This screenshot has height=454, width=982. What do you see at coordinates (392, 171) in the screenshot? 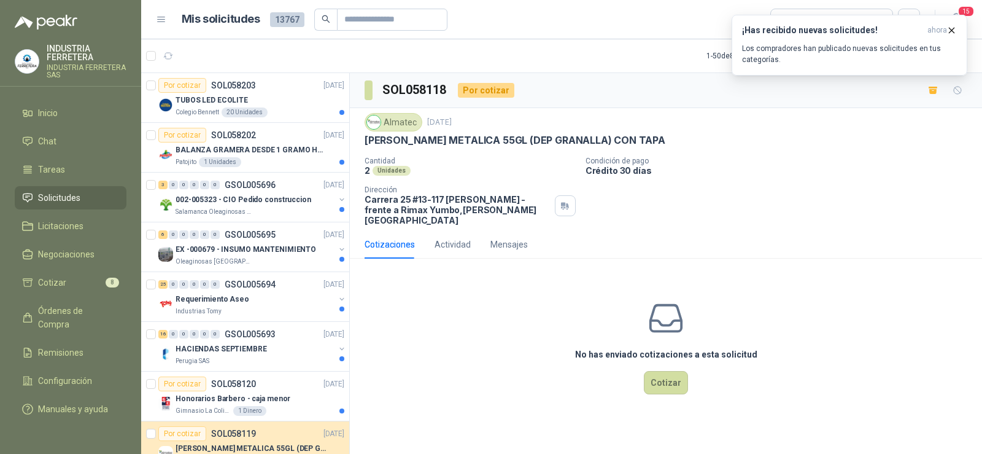
I see `div: Unidades` at bounding box center [392, 171].